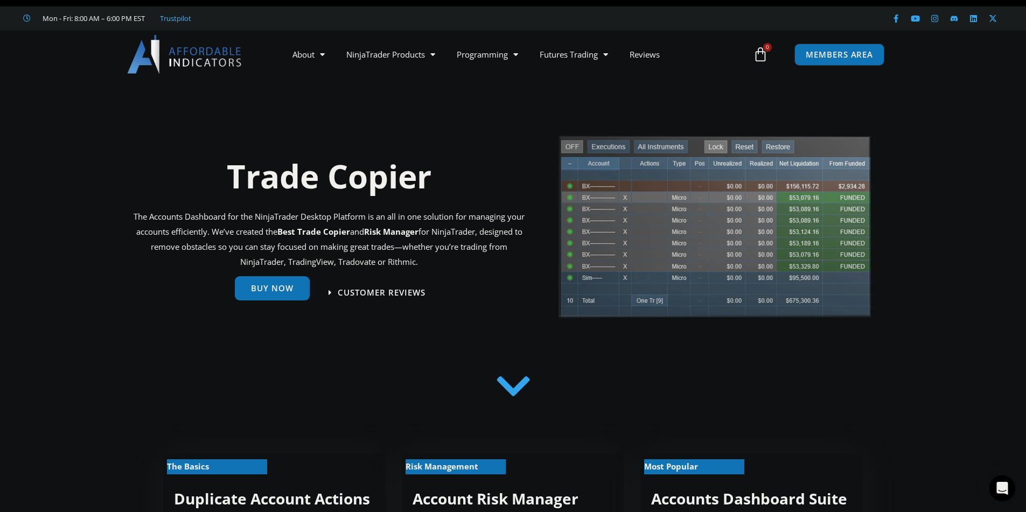 This screenshot has height=512, width=1026. What do you see at coordinates (749, 499) in the screenshot?
I see `a: Accounts Dashboard Suite` at bounding box center [749, 499].